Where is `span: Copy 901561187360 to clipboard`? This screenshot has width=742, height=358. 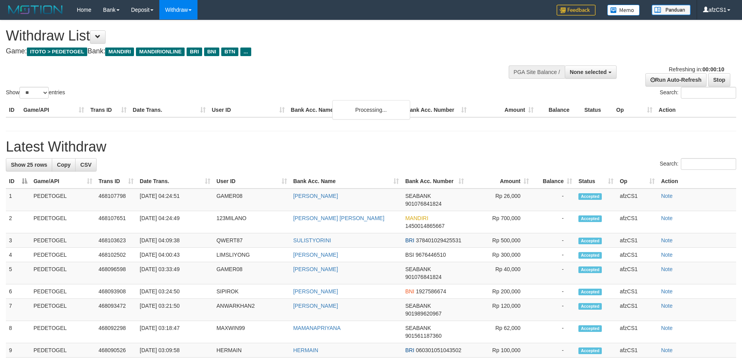
span: Copy 901561187360 to clipboard is located at coordinates (423, 336).